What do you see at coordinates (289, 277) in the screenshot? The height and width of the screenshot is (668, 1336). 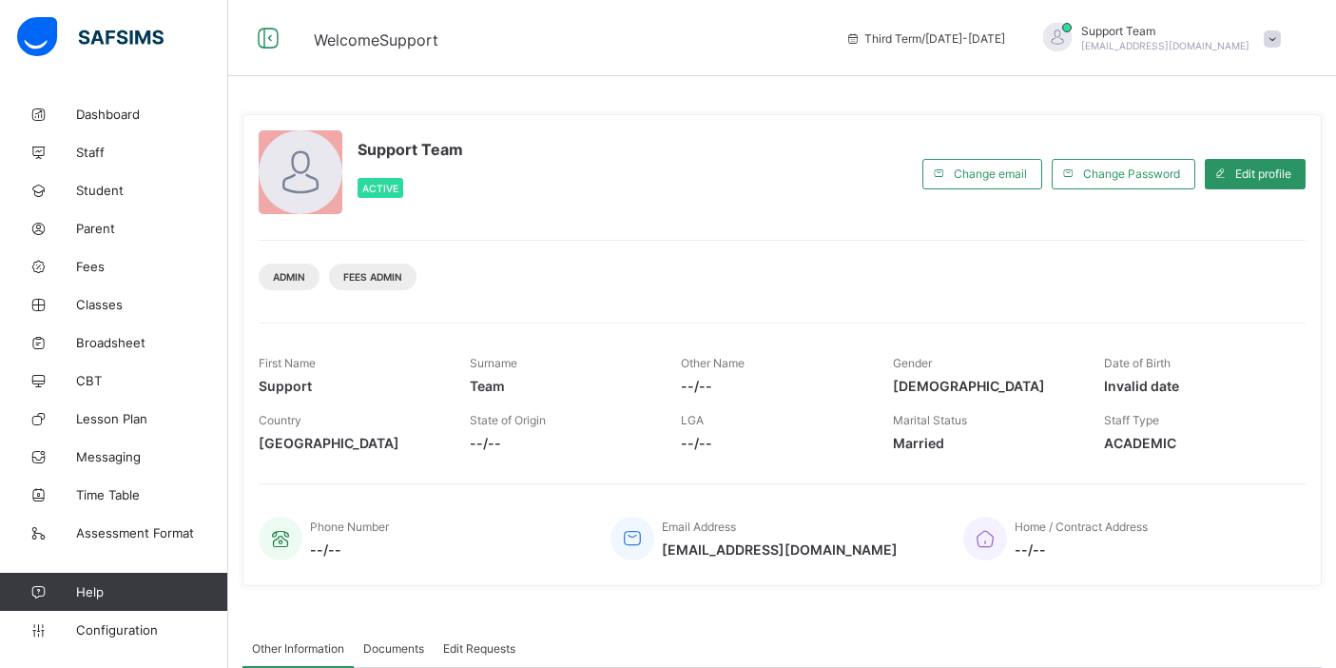 I see `span: Admin` at bounding box center [289, 277].